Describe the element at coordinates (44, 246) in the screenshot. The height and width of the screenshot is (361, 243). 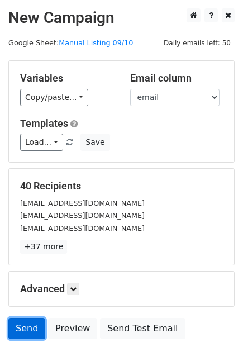
I see `a: +37 more` at that location.